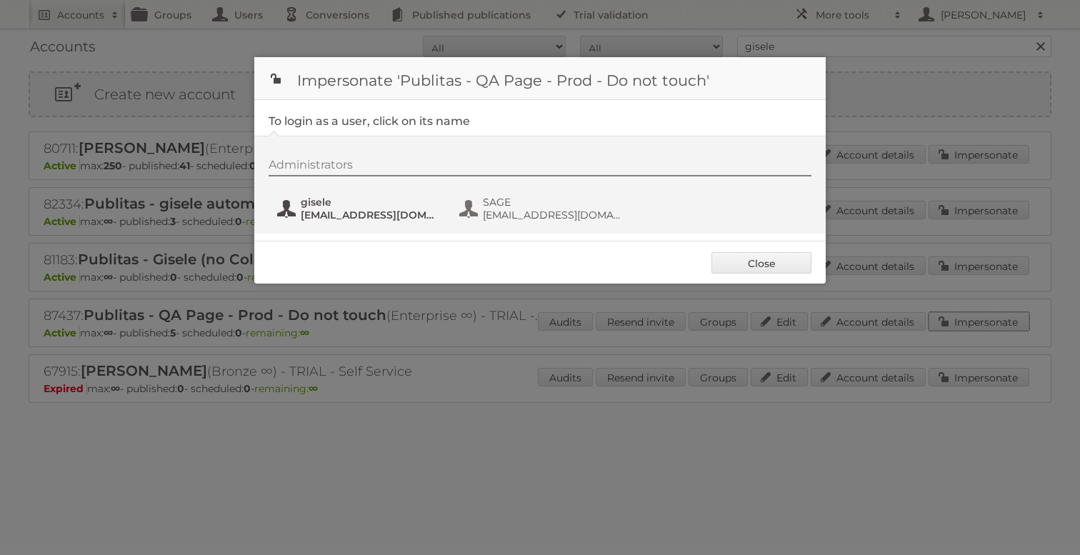 The width and height of the screenshot is (1080, 555). Describe the element at coordinates (369, 121) in the screenshot. I see `legend: To login as a user, click on its name` at that location.